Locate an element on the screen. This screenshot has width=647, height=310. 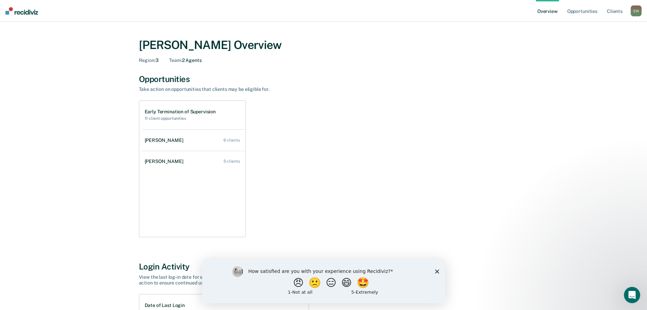
button: 3 is located at coordinates (129, 23).